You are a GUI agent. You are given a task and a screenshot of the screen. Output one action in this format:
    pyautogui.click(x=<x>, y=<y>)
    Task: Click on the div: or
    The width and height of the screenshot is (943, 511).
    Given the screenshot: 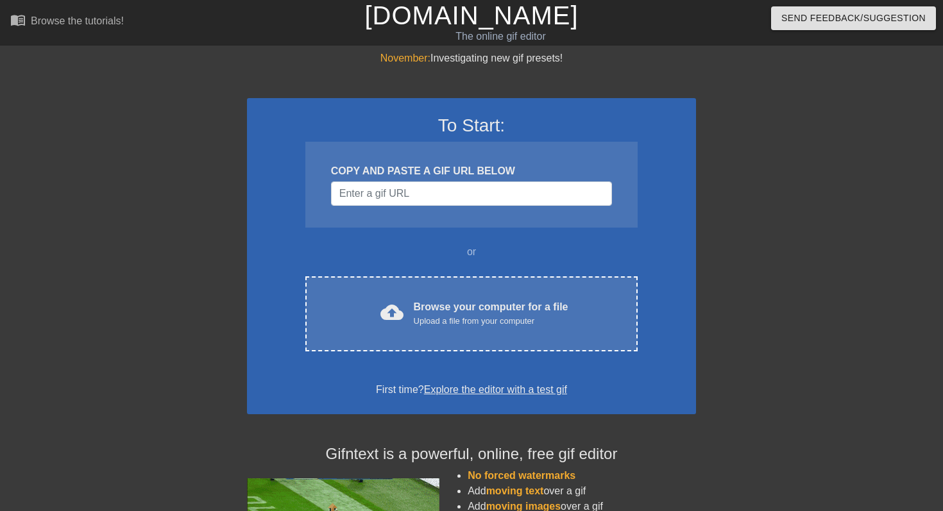 What is the action you would take?
    pyautogui.click(x=471, y=252)
    